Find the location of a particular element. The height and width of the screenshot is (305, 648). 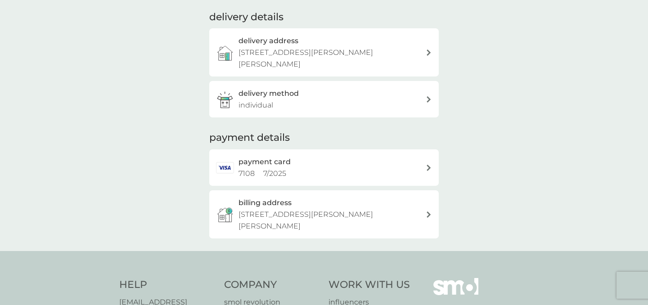

h3: delivery address is located at coordinates (268, 41).